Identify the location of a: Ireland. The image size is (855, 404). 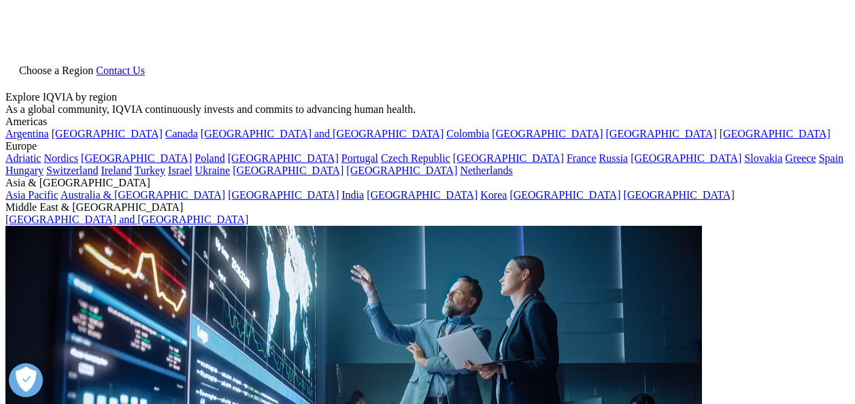
(116, 170).